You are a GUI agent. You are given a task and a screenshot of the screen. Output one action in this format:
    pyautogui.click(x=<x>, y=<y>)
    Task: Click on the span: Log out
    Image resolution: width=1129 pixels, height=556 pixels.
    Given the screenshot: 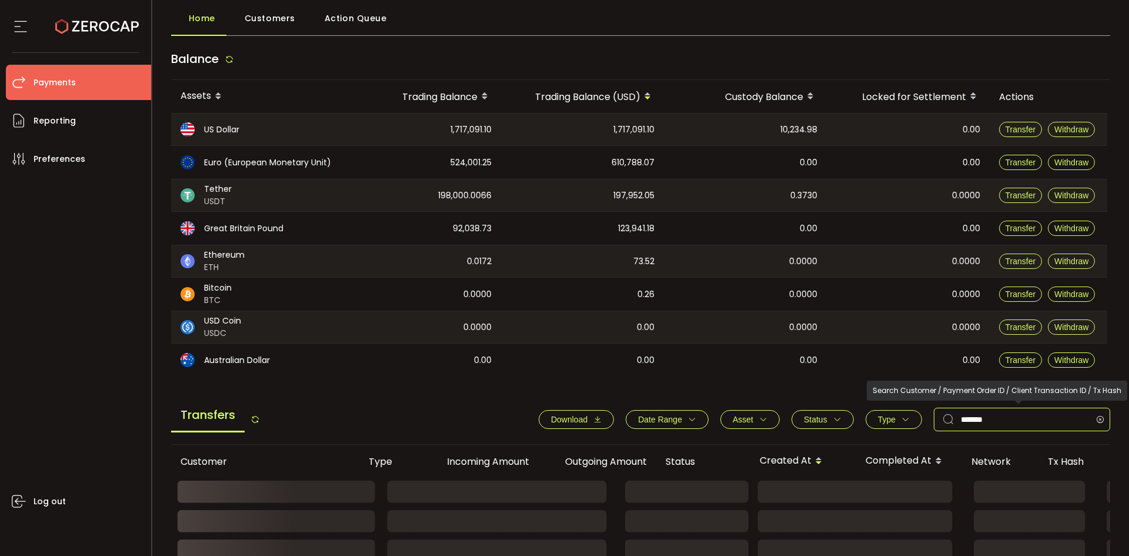 What is the action you would take?
    pyautogui.click(x=49, y=501)
    